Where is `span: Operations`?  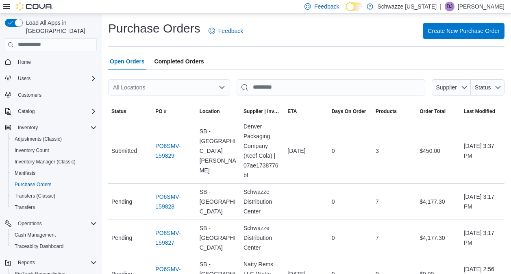 span: Operations is located at coordinates (30, 224).